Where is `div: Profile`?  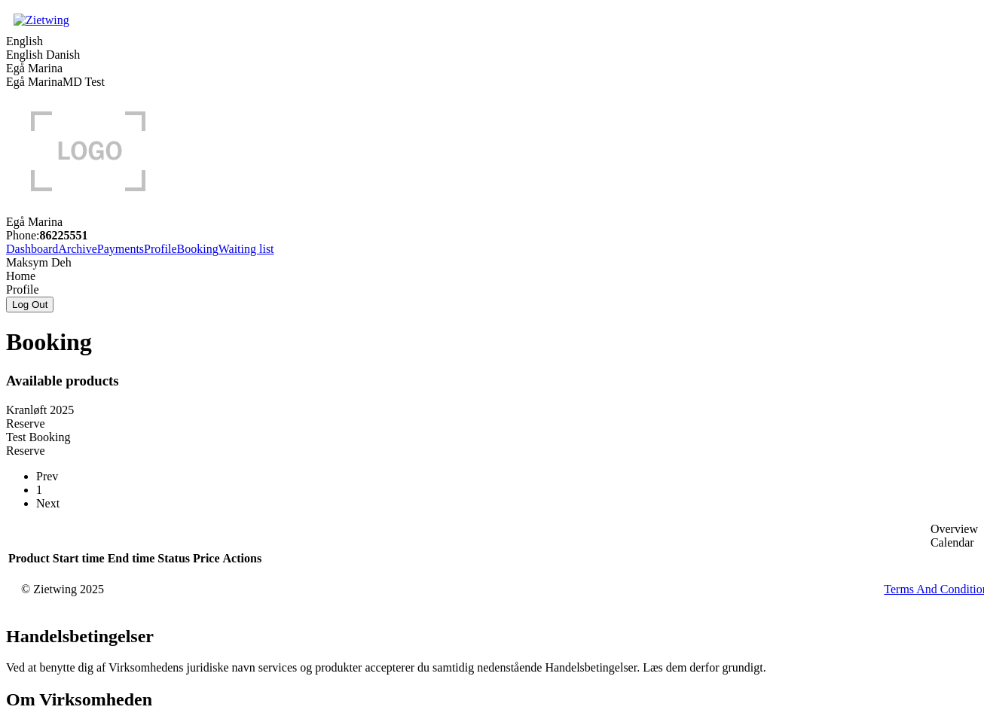
div: Profile is located at coordinates (492, 290).